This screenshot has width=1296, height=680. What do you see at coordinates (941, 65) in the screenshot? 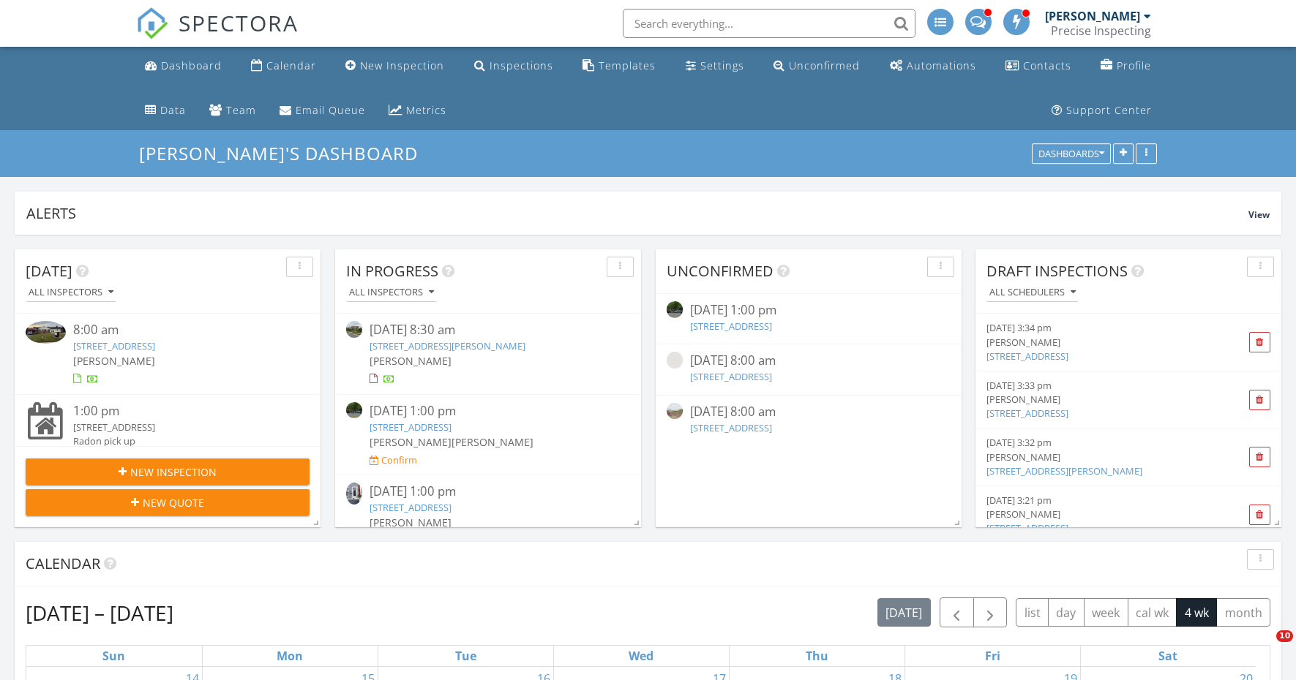
I see `div: Automations` at bounding box center [941, 65].